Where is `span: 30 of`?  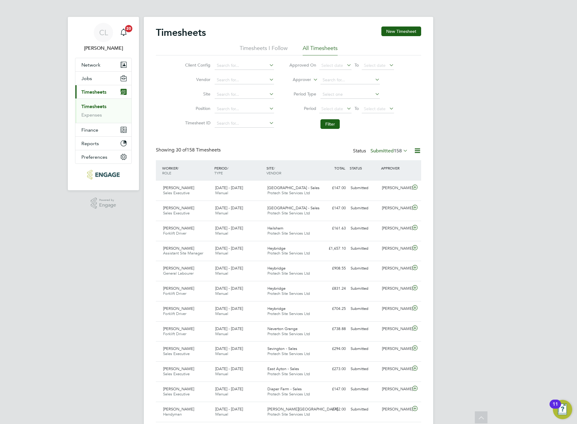
span: 30 of is located at coordinates (181, 150).